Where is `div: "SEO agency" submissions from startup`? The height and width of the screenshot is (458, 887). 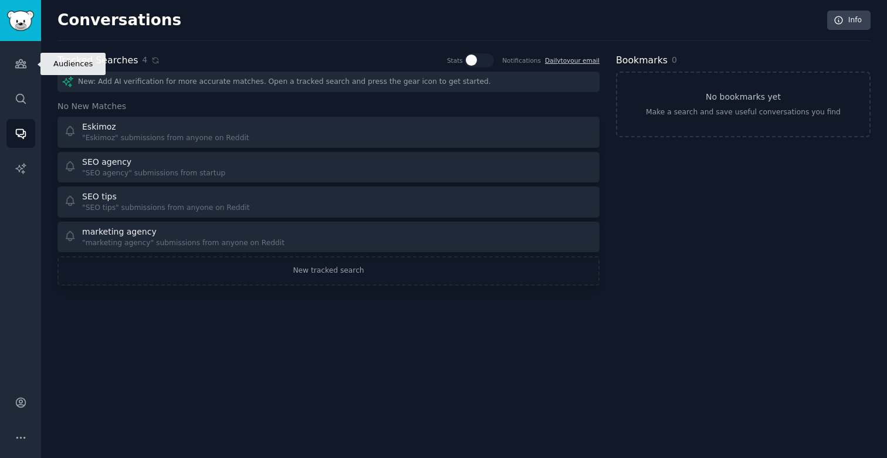 div: "SEO agency" submissions from startup is located at coordinates (154, 174).